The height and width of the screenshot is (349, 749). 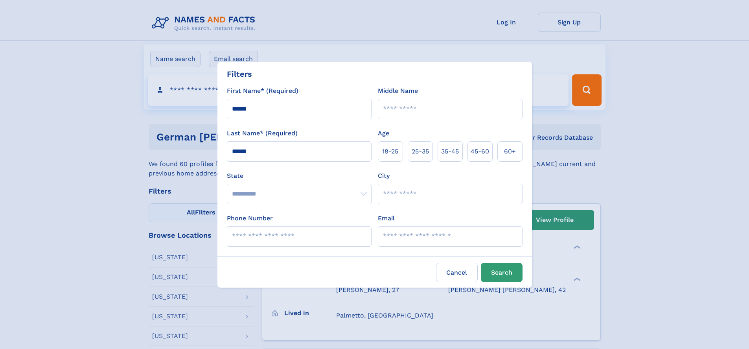 What do you see at coordinates (457, 272) in the screenshot?
I see `label: Cancel` at bounding box center [457, 272].